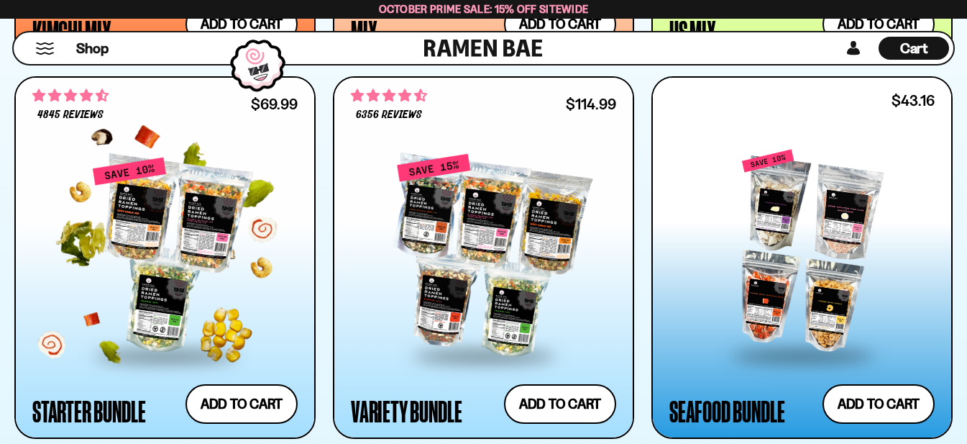 This screenshot has width=967, height=444. I want to click on div: Cart, so click(914, 48).